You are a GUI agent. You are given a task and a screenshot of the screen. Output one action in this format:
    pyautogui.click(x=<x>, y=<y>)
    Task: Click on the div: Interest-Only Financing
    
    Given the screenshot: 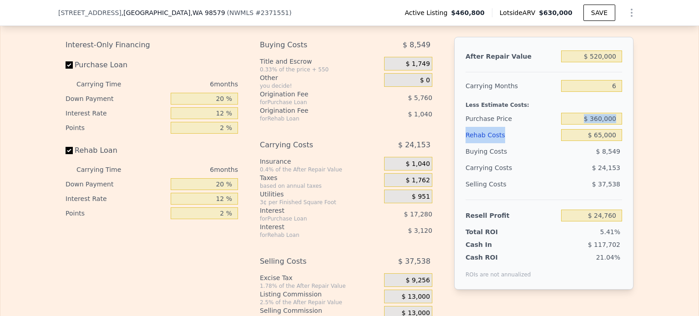 What is the action you would take?
    pyautogui.click(x=151, y=45)
    